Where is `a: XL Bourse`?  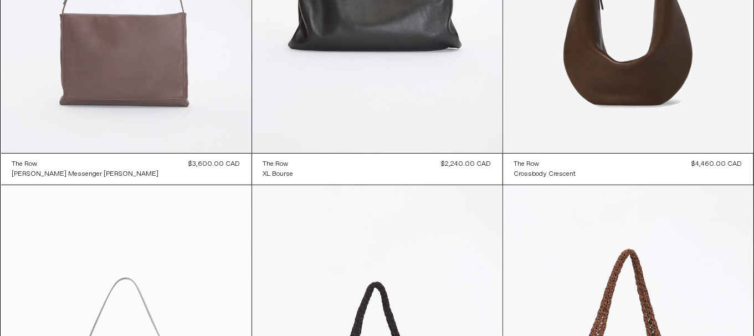
a: XL Bourse is located at coordinates (278, 174).